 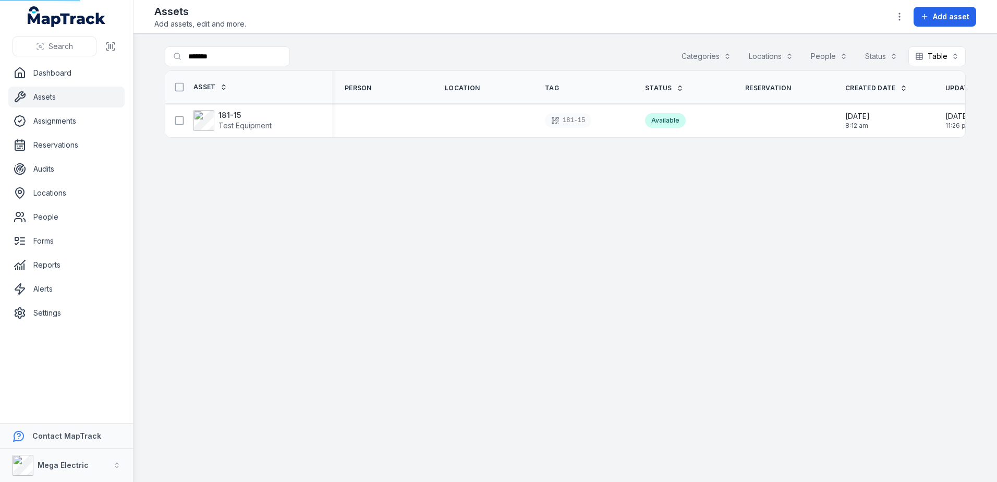 What do you see at coordinates (66, 145) in the screenshot?
I see `a: Reservations` at bounding box center [66, 145].